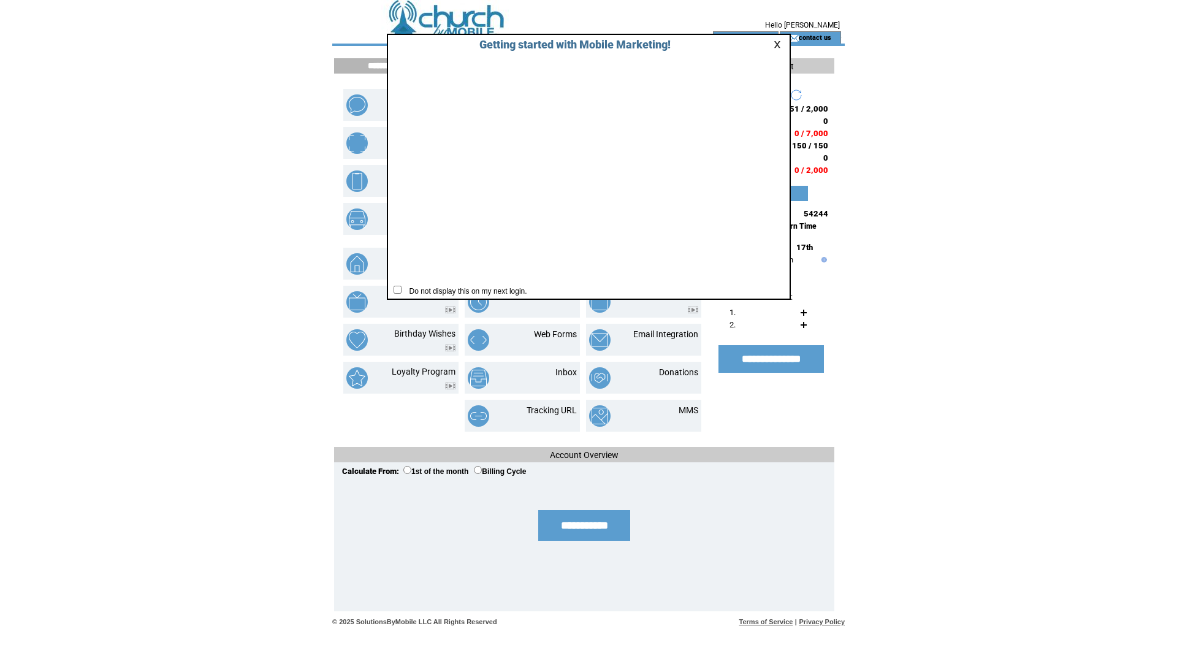 The height and width of the screenshot is (653, 1177). I want to click on span: 0 / 2,000, so click(811, 170).